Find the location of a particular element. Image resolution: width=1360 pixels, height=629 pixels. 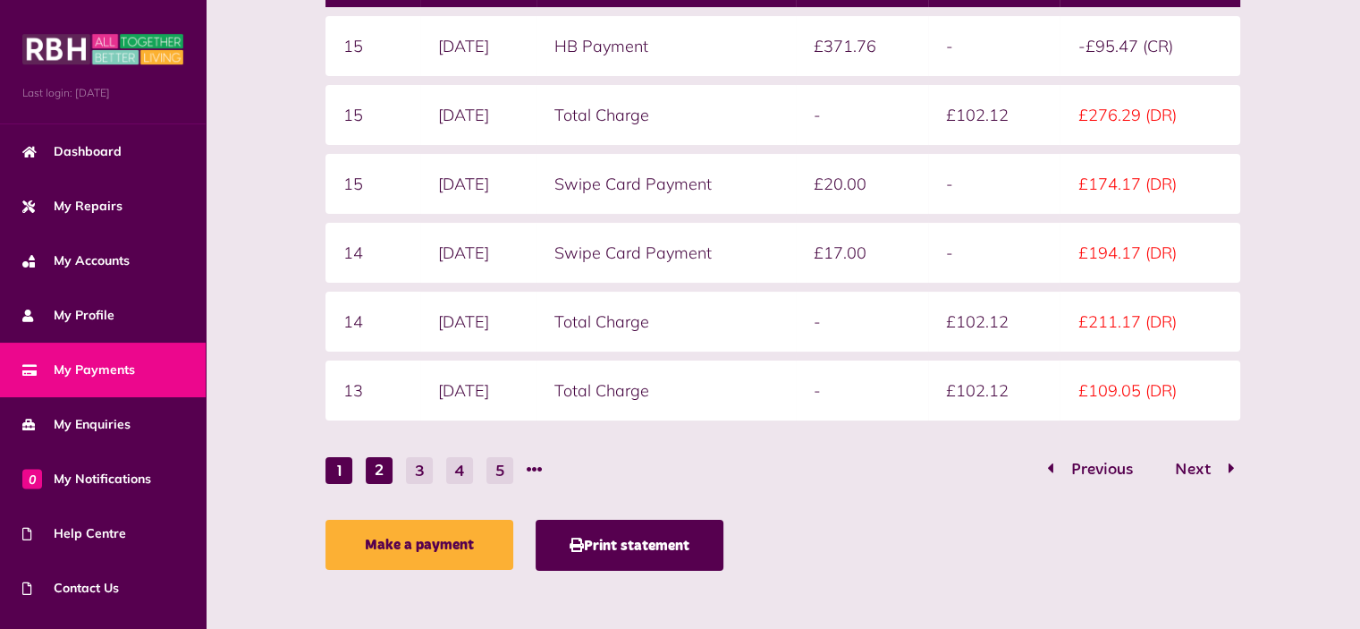

span: Previous is located at coordinates (1102, 470).